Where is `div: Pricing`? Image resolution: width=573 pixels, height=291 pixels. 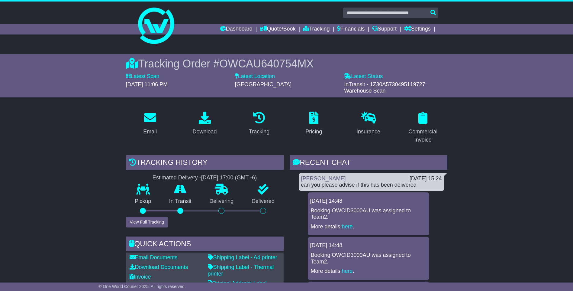 div: Pricing is located at coordinates (314, 131).